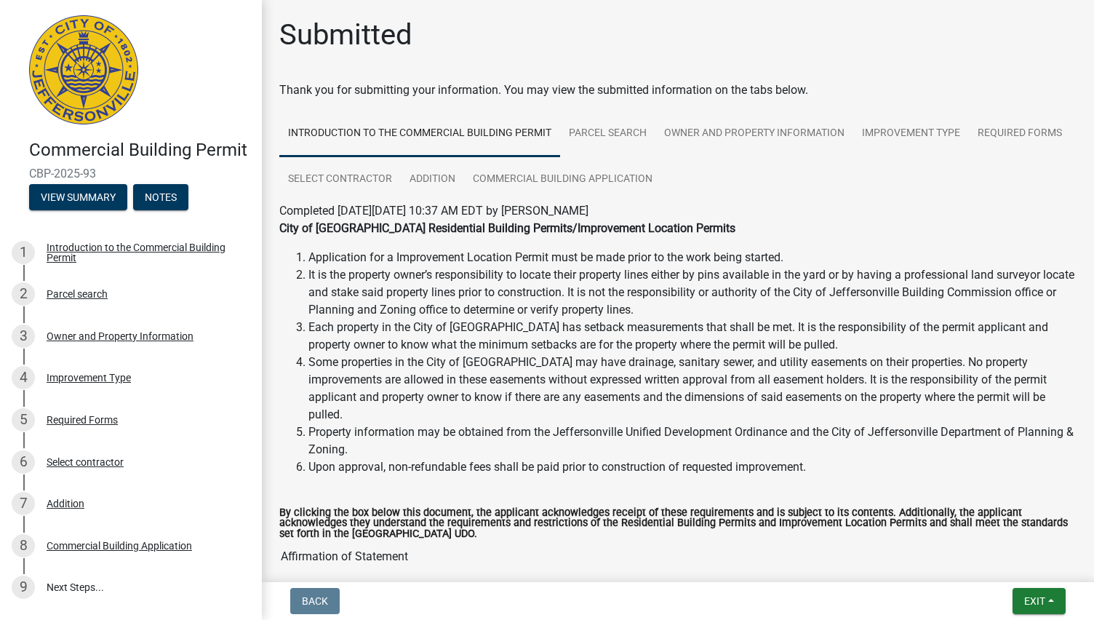 The width and height of the screenshot is (1094, 620). I want to click on button: Back, so click(315, 601).